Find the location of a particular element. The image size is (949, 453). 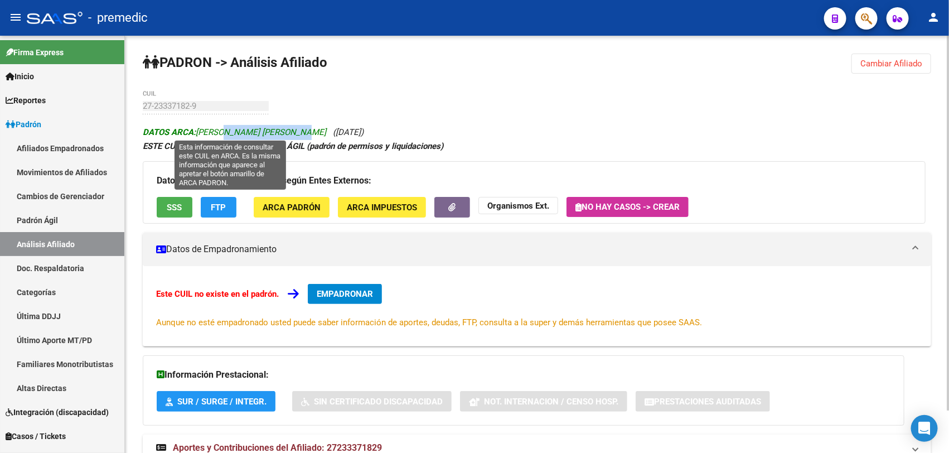

span: Padrón is located at coordinates (23, 124).